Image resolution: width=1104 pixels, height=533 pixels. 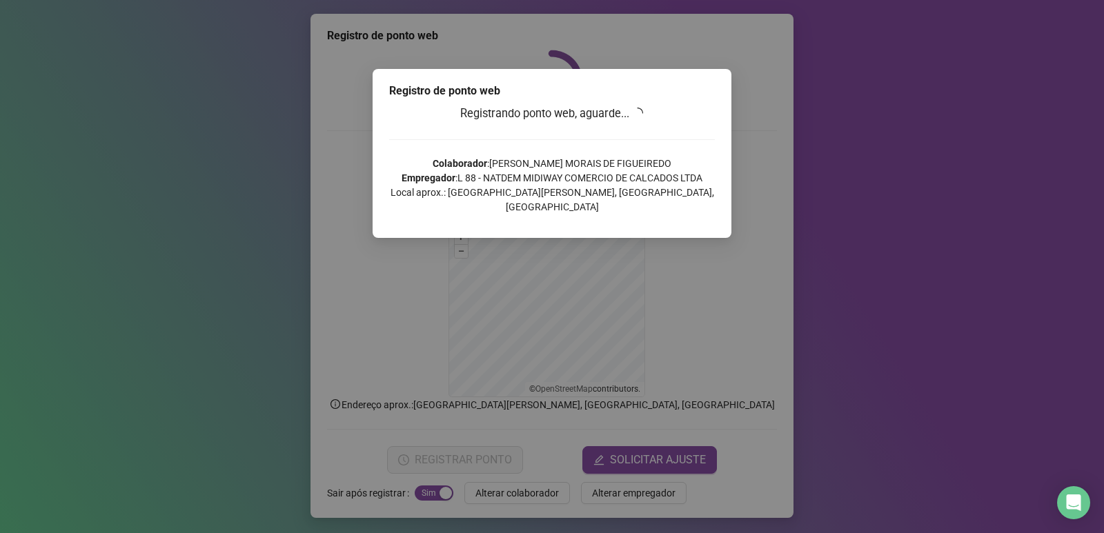 I want to click on strong: Empregador, so click(x=429, y=178).